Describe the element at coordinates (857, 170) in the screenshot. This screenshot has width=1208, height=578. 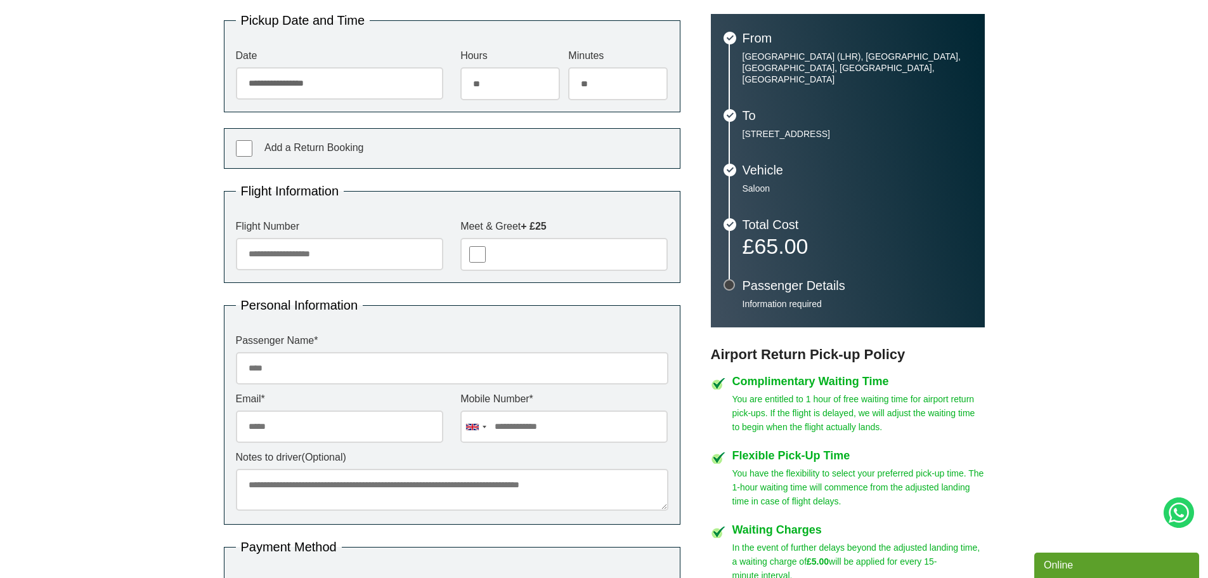
I see `h3: Vehicle` at that location.